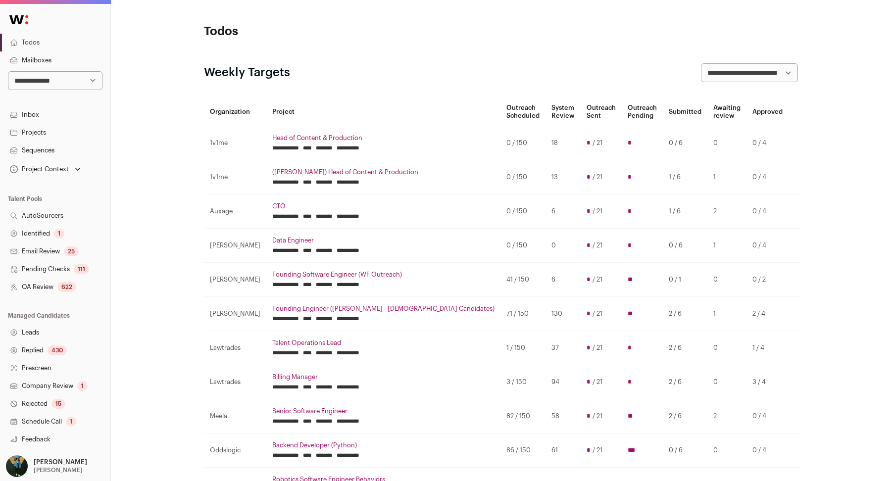 This screenshot has height=481, width=891. I want to click on td: 1, so click(726, 314).